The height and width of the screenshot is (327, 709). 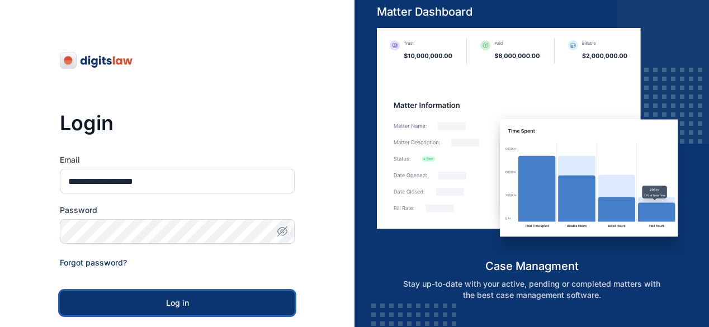 I want to click on button: Log in, so click(x=177, y=303).